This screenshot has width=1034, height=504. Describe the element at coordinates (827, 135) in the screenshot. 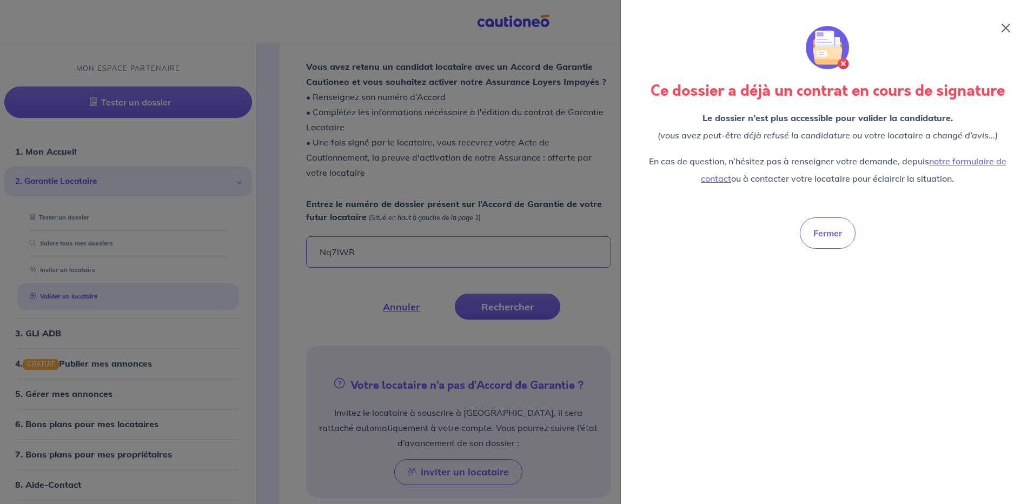

I see `em: (vous avez peut-être déjà refusé la candidature ou votre locataire a changé d’avis...)` at that location.